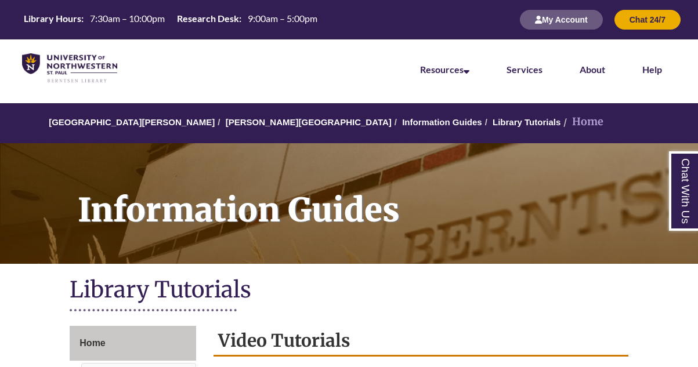  I want to click on a: Library Tutorials, so click(526, 122).